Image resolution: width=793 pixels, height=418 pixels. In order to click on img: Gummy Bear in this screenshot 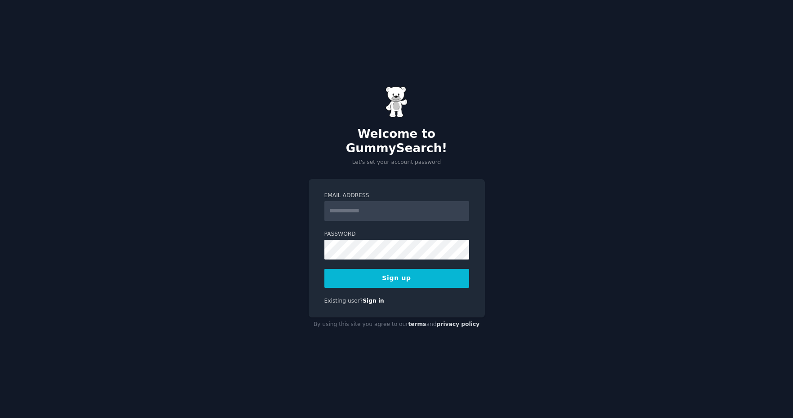, I will do `click(397, 102)`.